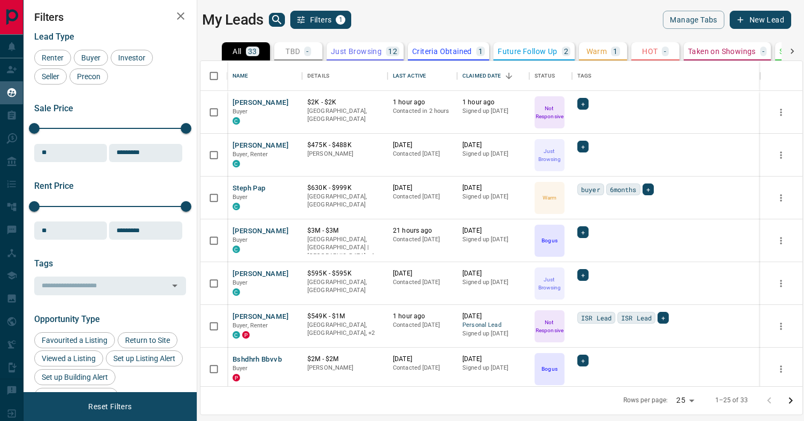 This screenshot has width=804, height=421. What do you see at coordinates (341, 20) in the screenshot?
I see `span: 1` at bounding box center [341, 20].